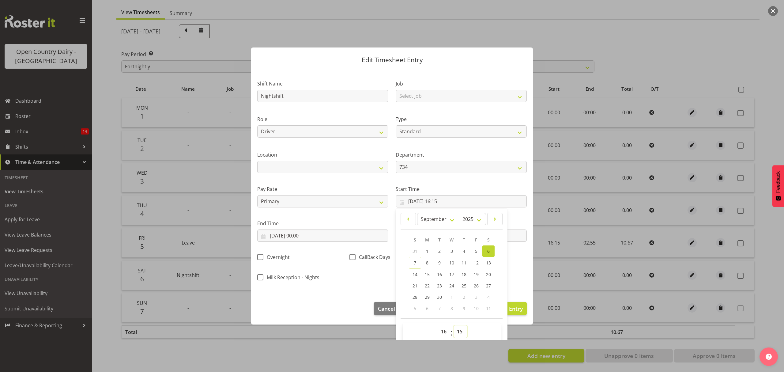 This screenshot has width=784, height=372. Describe the element at coordinates (323, 189) in the screenshot. I see `label: Pay Rate` at that location.